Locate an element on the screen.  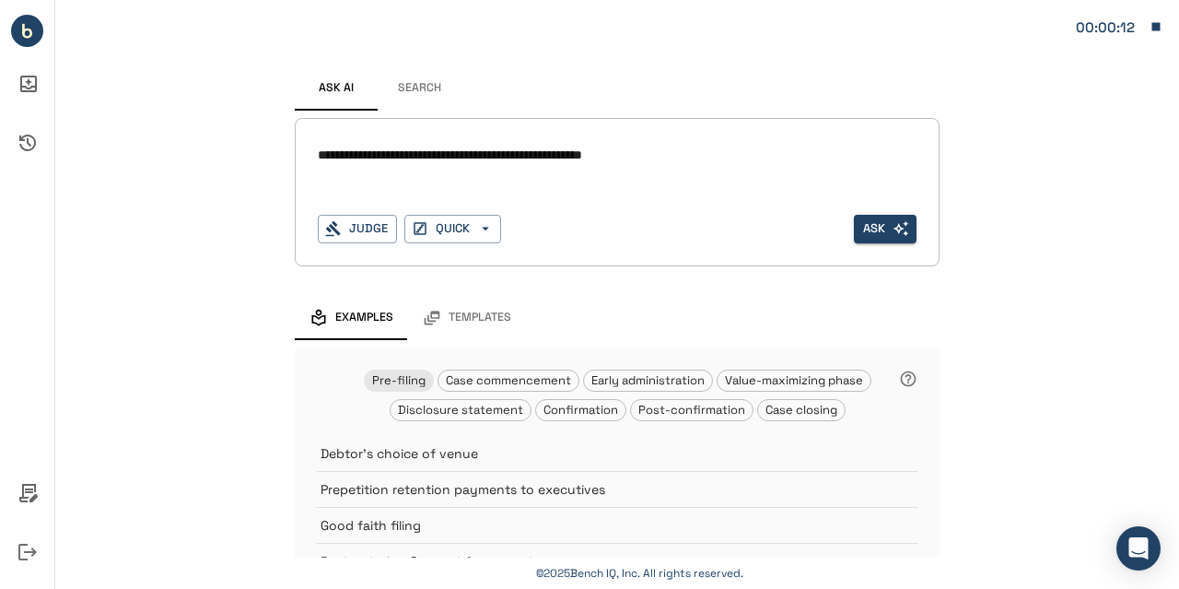
div: Post-confirmation is located at coordinates (692, 410).